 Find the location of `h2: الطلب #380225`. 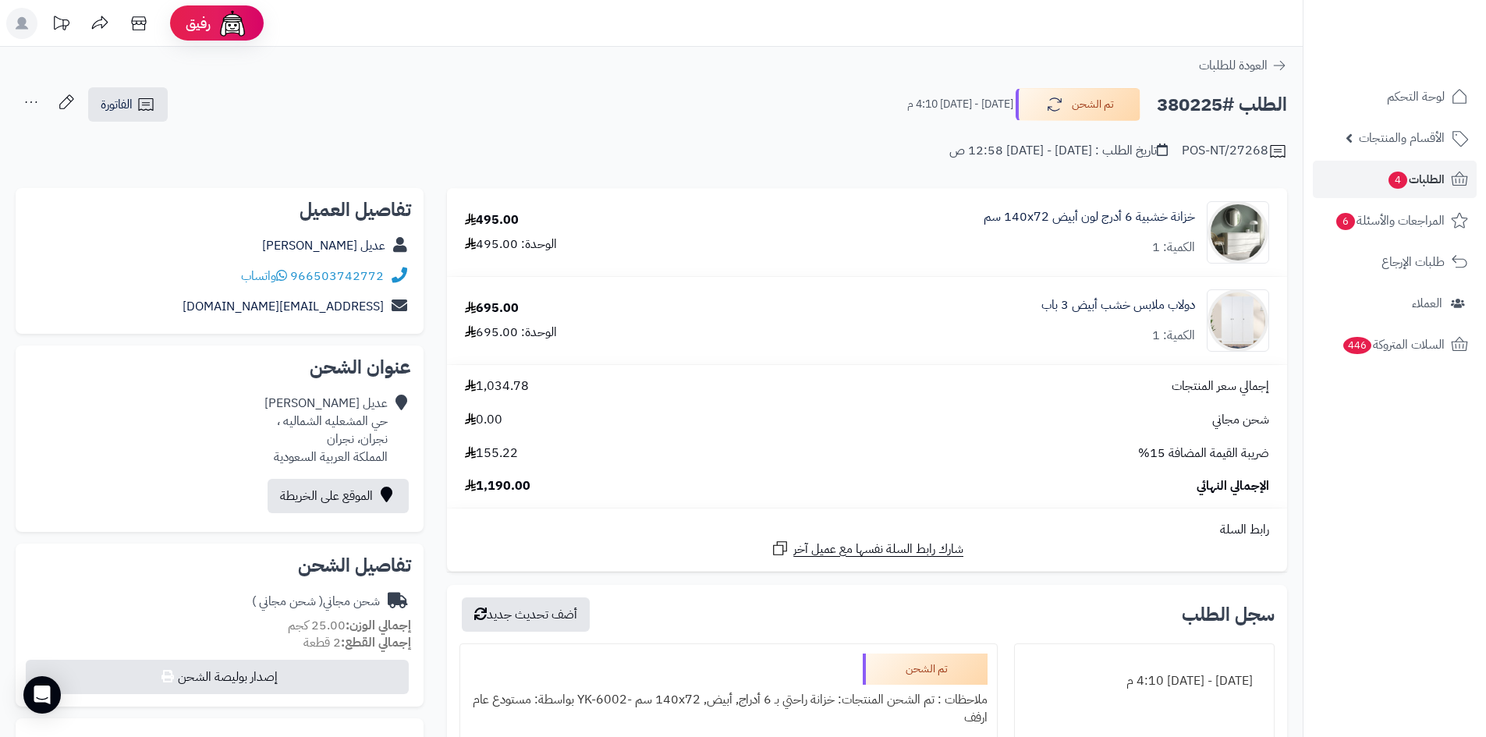

h2: الطلب #380225 is located at coordinates (1221, 105).